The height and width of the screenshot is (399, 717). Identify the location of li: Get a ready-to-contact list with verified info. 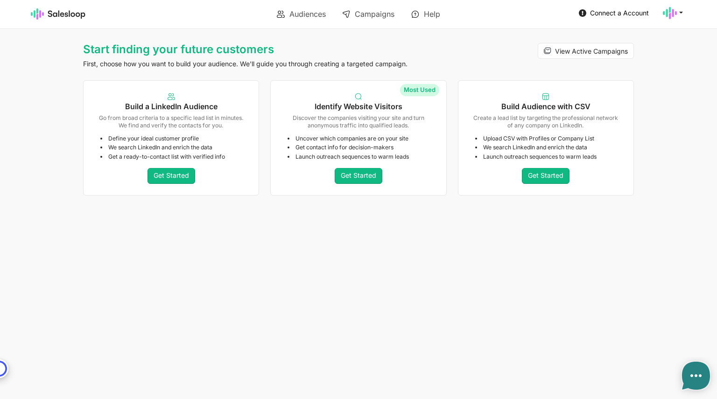
(173, 157).